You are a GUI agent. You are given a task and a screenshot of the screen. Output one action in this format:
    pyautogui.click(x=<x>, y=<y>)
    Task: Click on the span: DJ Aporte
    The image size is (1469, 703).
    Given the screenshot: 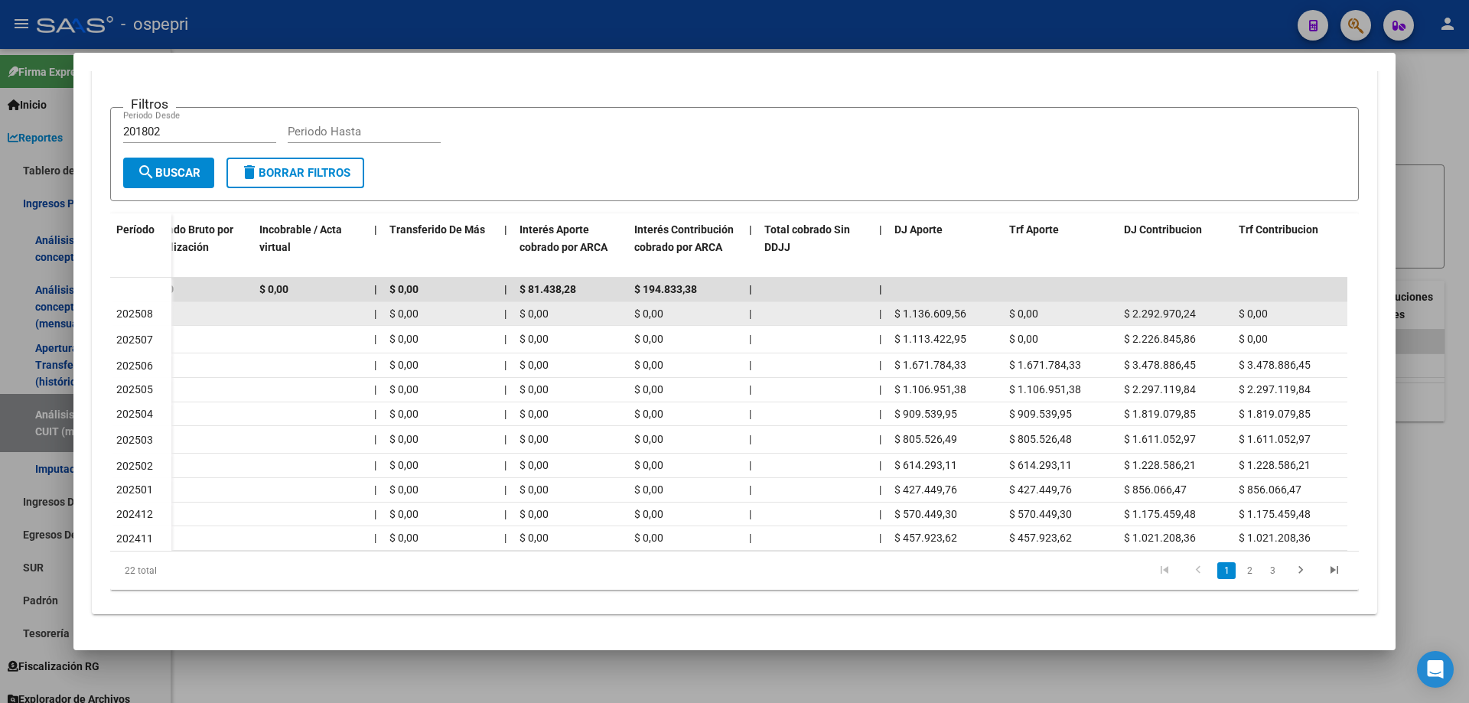 What is the action you would take?
    pyautogui.click(x=918, y=230)
    